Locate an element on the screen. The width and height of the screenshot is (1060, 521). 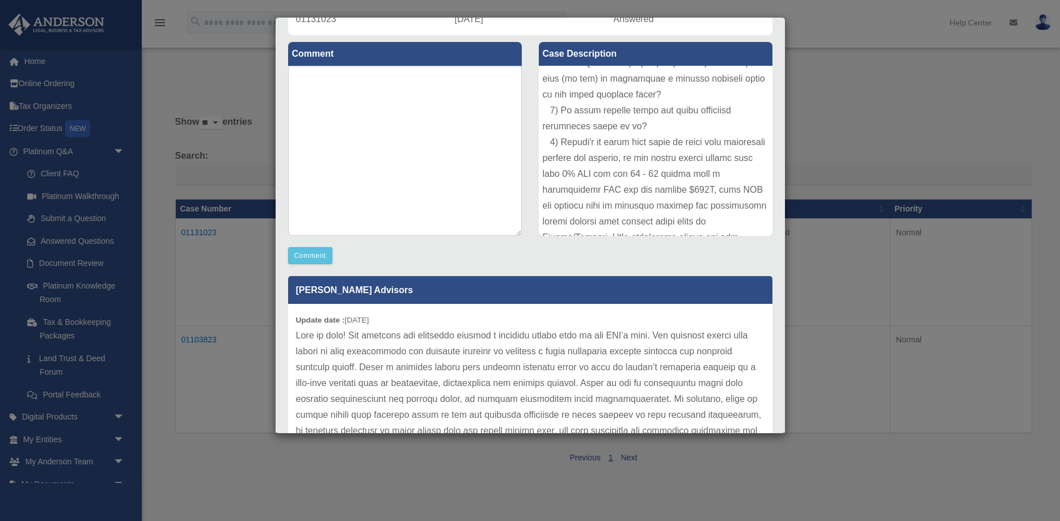
label: Comment is located at coordinates (405, 54).